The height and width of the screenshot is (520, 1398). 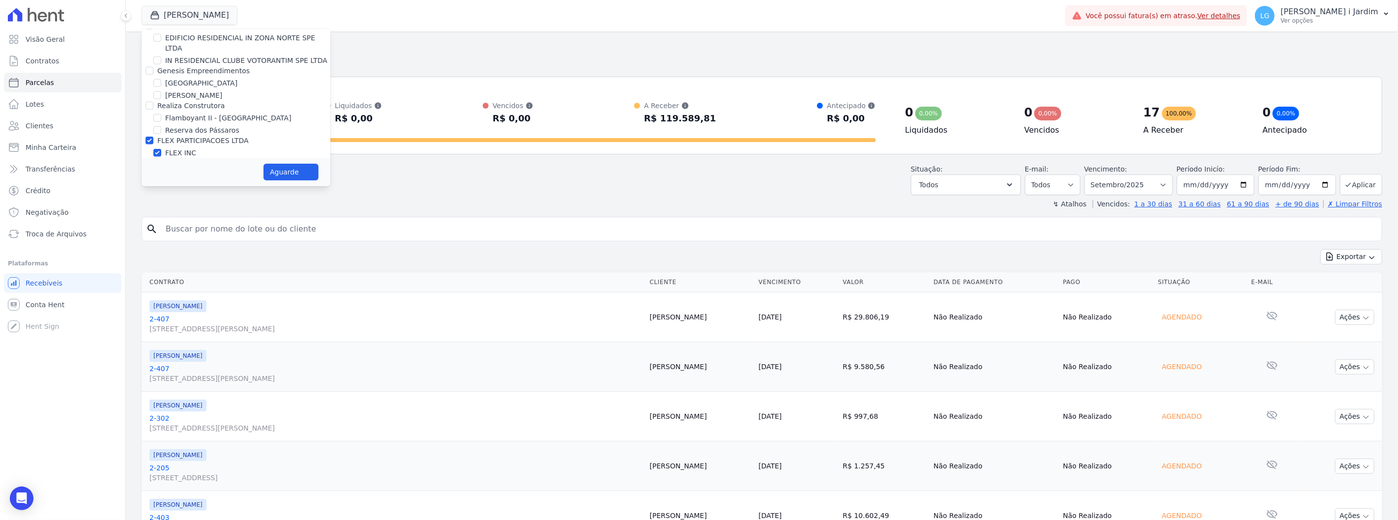 I want to click on span: Contratos, so click(x=42, y=61).